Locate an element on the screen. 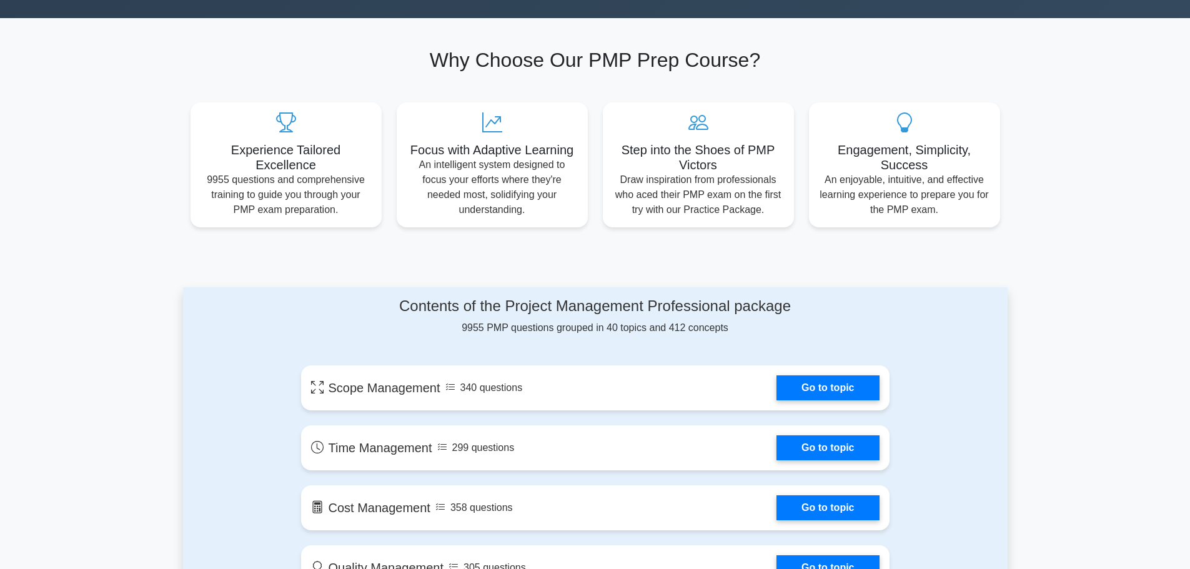  h2: Why Choose Our PMP Prep Course? is located at coordinates (595, 60).